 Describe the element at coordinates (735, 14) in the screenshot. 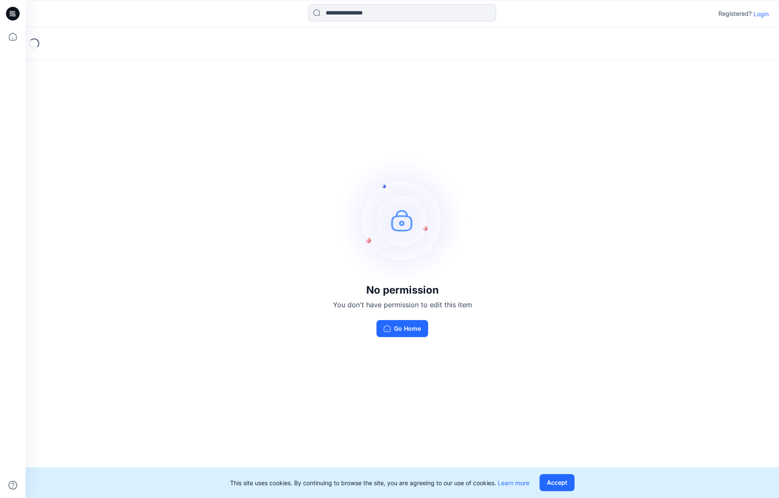

I see `p: Registered?` at that location.